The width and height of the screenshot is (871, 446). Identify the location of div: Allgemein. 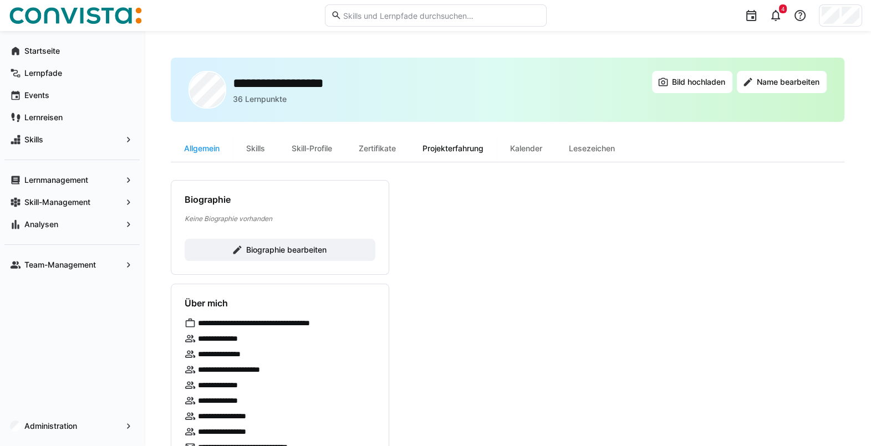
(202, 149).